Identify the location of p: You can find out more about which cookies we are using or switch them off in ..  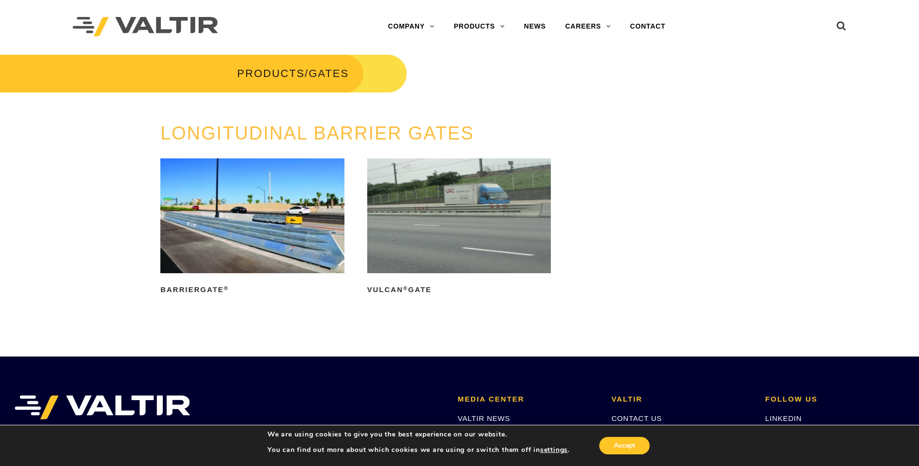
(418, 450).